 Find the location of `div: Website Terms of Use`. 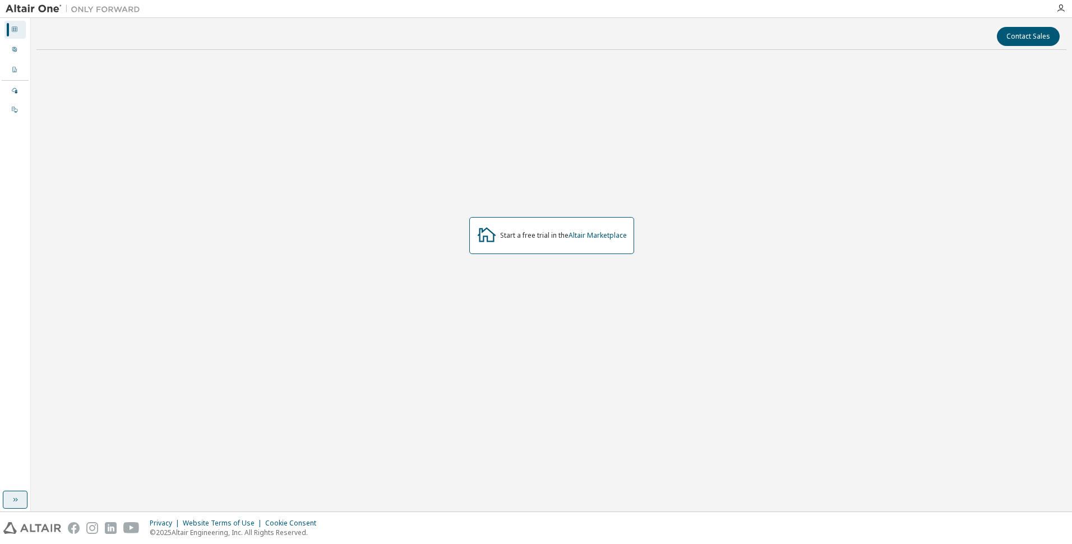

div: Website Terms of Use is located at coordinates (224, 523).